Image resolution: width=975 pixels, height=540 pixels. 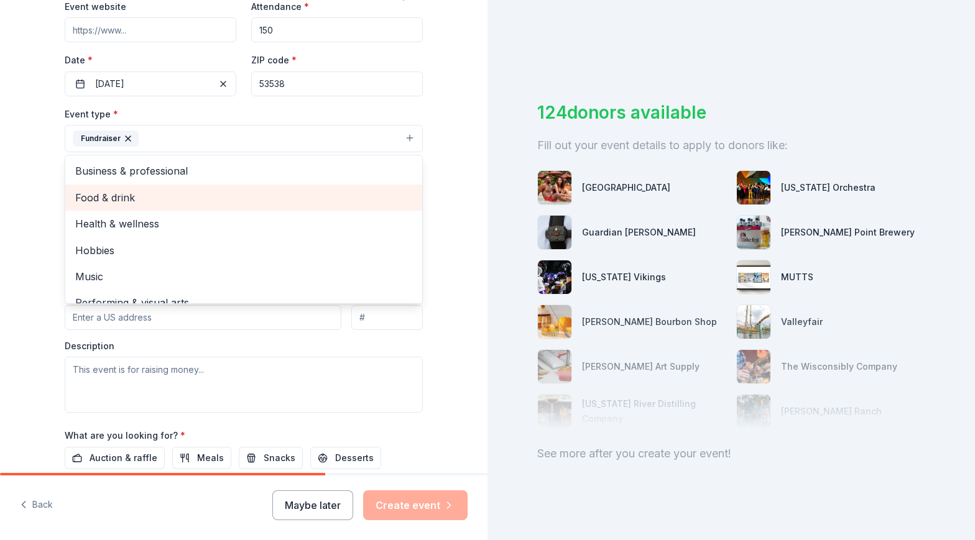 What do you see at coordinates (244, 250) in the screenshot?
I see `span: Hobbies` at bounding box center [244, 250].